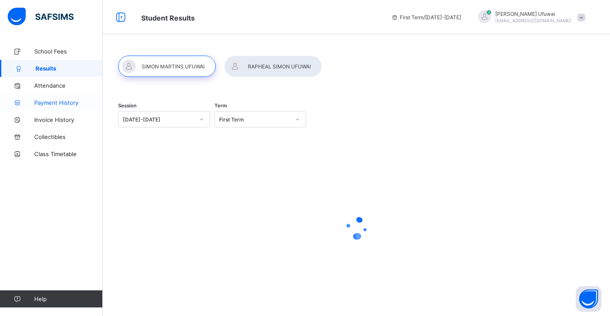  What do you see at coordinates (69, 120) in the screenshot?
I see `span: Invoice History` at bounding box center [69, 120].